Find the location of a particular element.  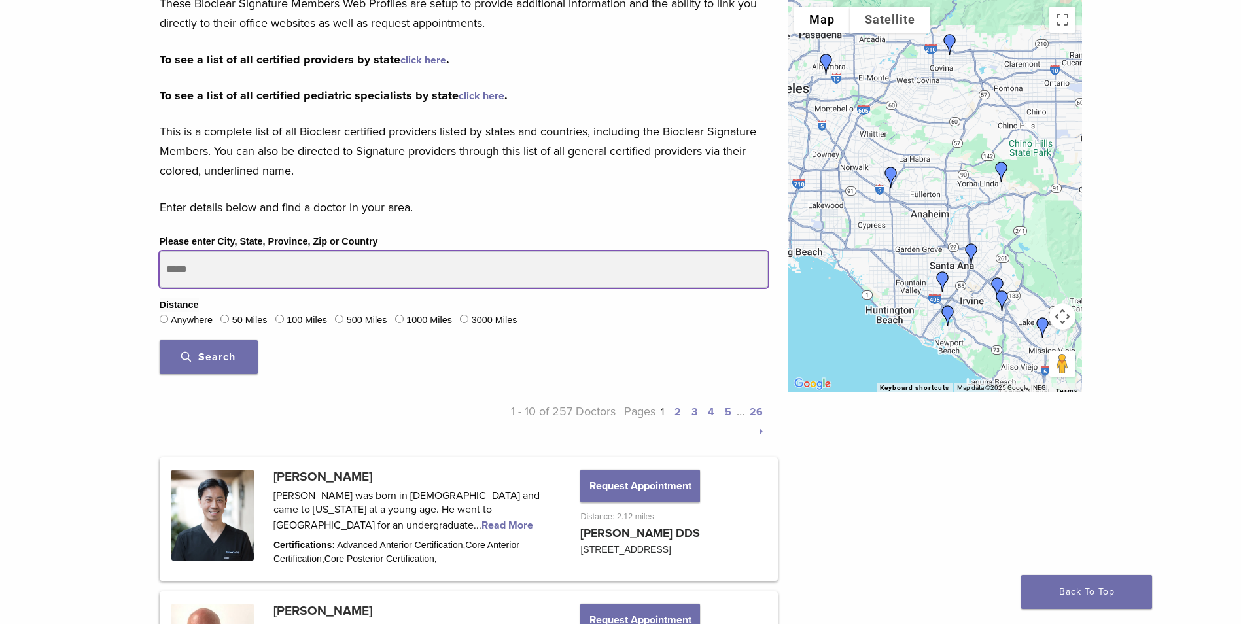

strong: To see a list of all certified pediatric specialists by state . is located at coordinates (334, 96).